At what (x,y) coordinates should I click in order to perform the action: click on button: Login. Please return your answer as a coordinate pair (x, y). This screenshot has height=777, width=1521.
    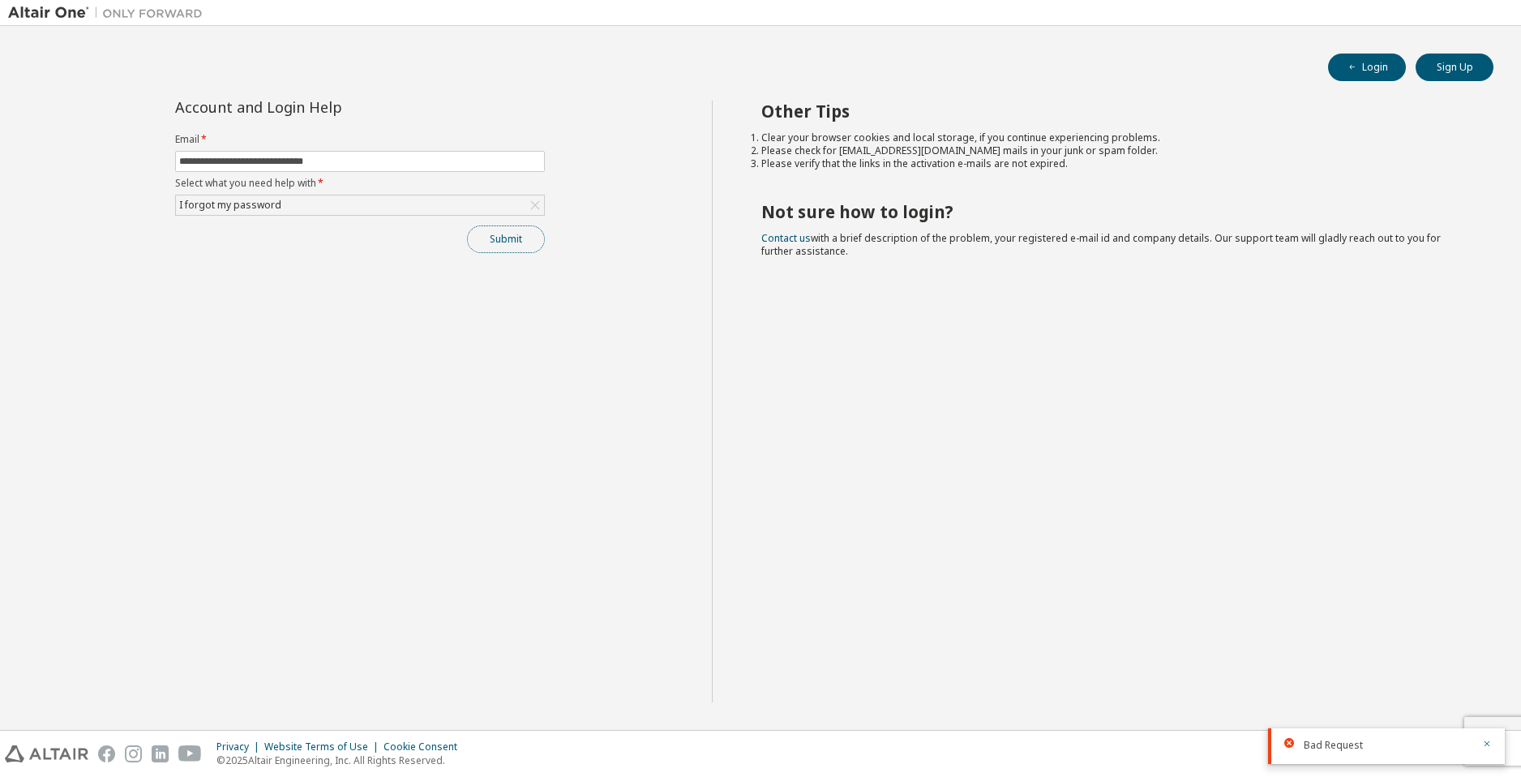
    Looking at the image, I should click on (1367, 67).